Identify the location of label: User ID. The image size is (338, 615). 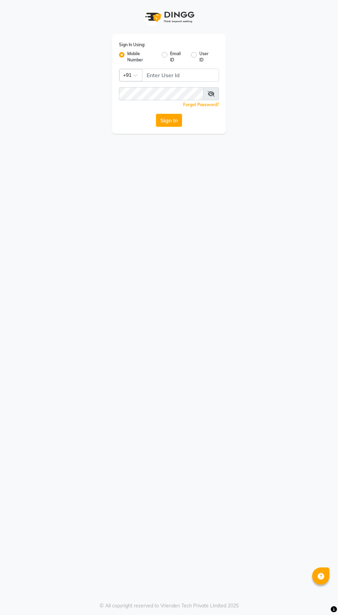
(206, 57).